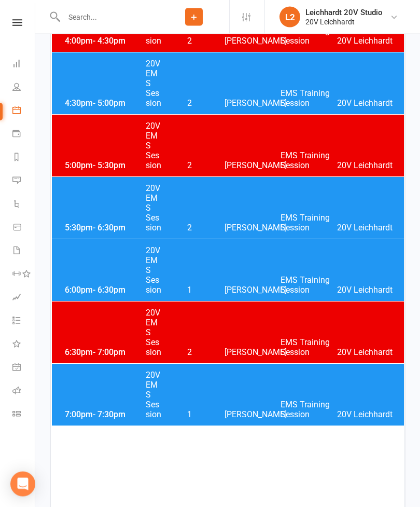  I want to click on span: 5:30pm, so click(104, 228).